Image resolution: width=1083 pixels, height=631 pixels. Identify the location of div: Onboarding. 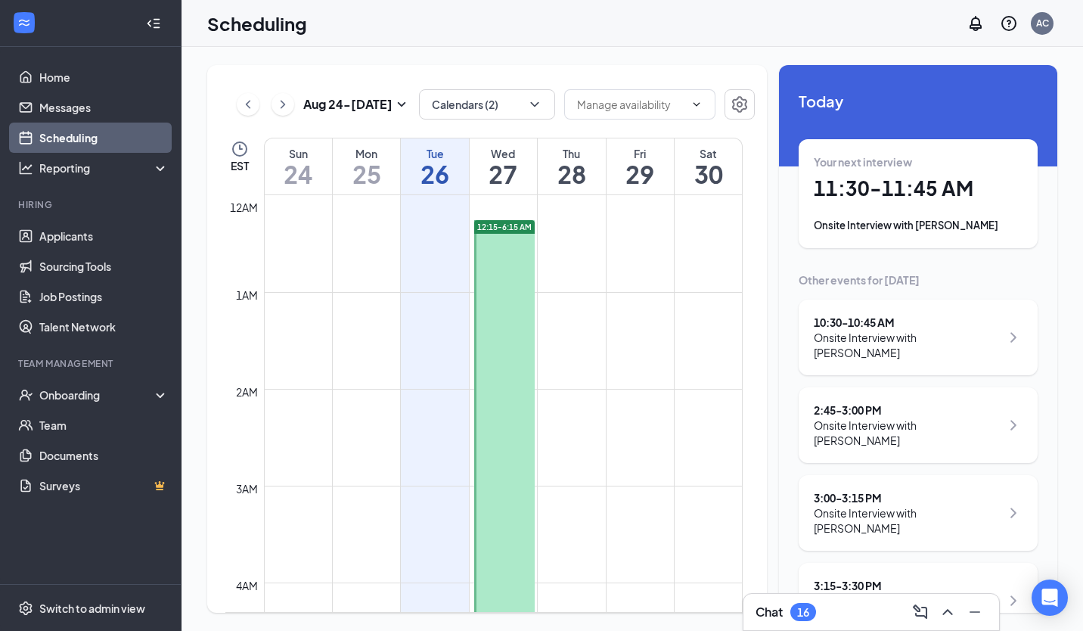
(98, 395).